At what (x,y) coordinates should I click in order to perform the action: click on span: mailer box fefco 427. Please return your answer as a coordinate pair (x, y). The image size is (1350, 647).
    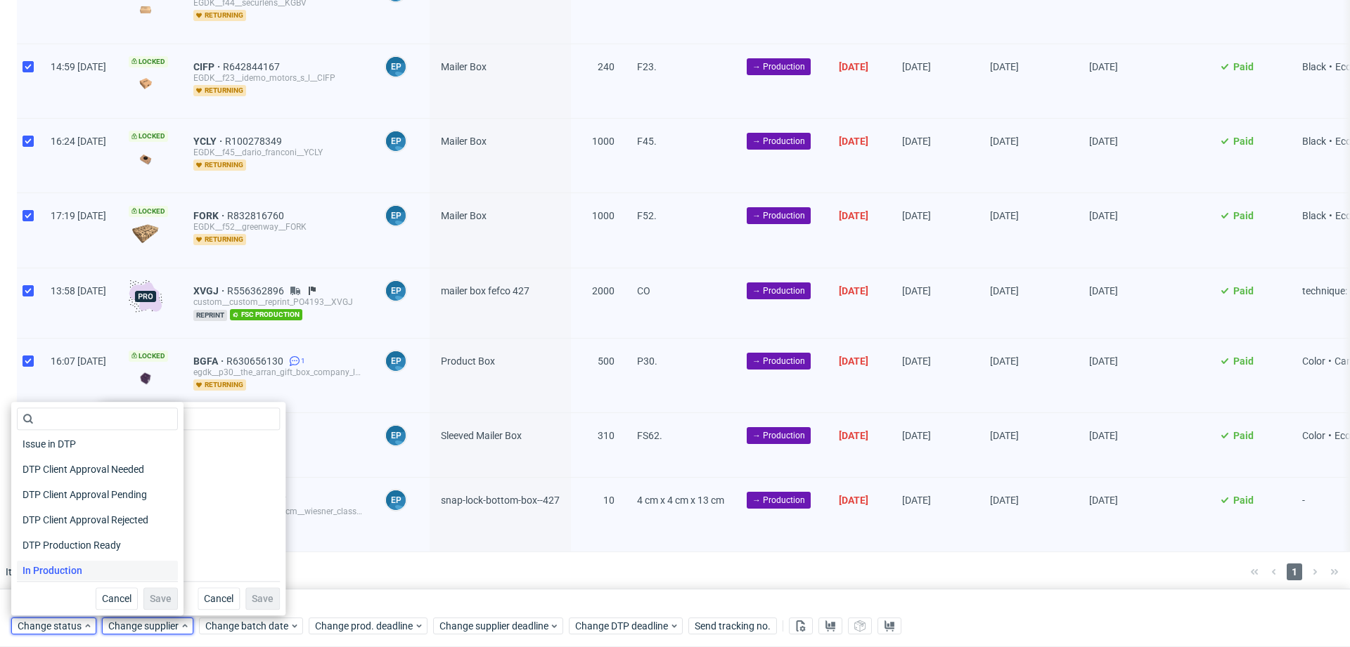
    Looking at the image, I should click on (485, 291).